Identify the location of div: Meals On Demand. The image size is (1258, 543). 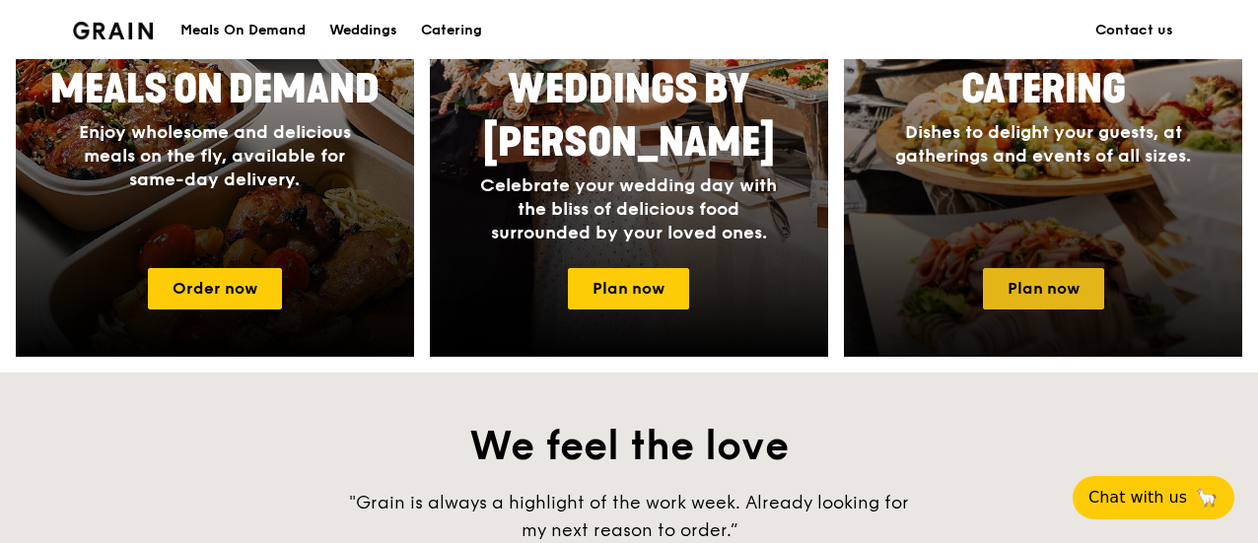
(242, 31).